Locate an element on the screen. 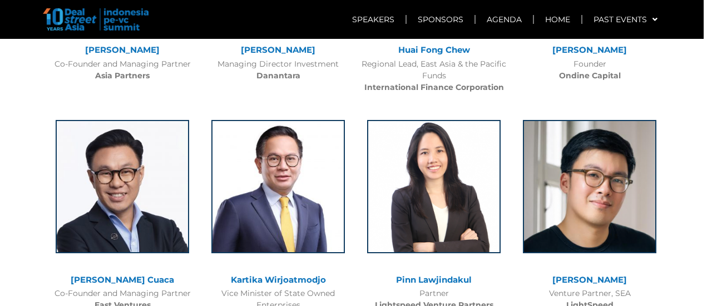 Image resolution: width=712 pixels, height=306 pixels. img: Kevin Aluwi is located at coordinates (590, 187).